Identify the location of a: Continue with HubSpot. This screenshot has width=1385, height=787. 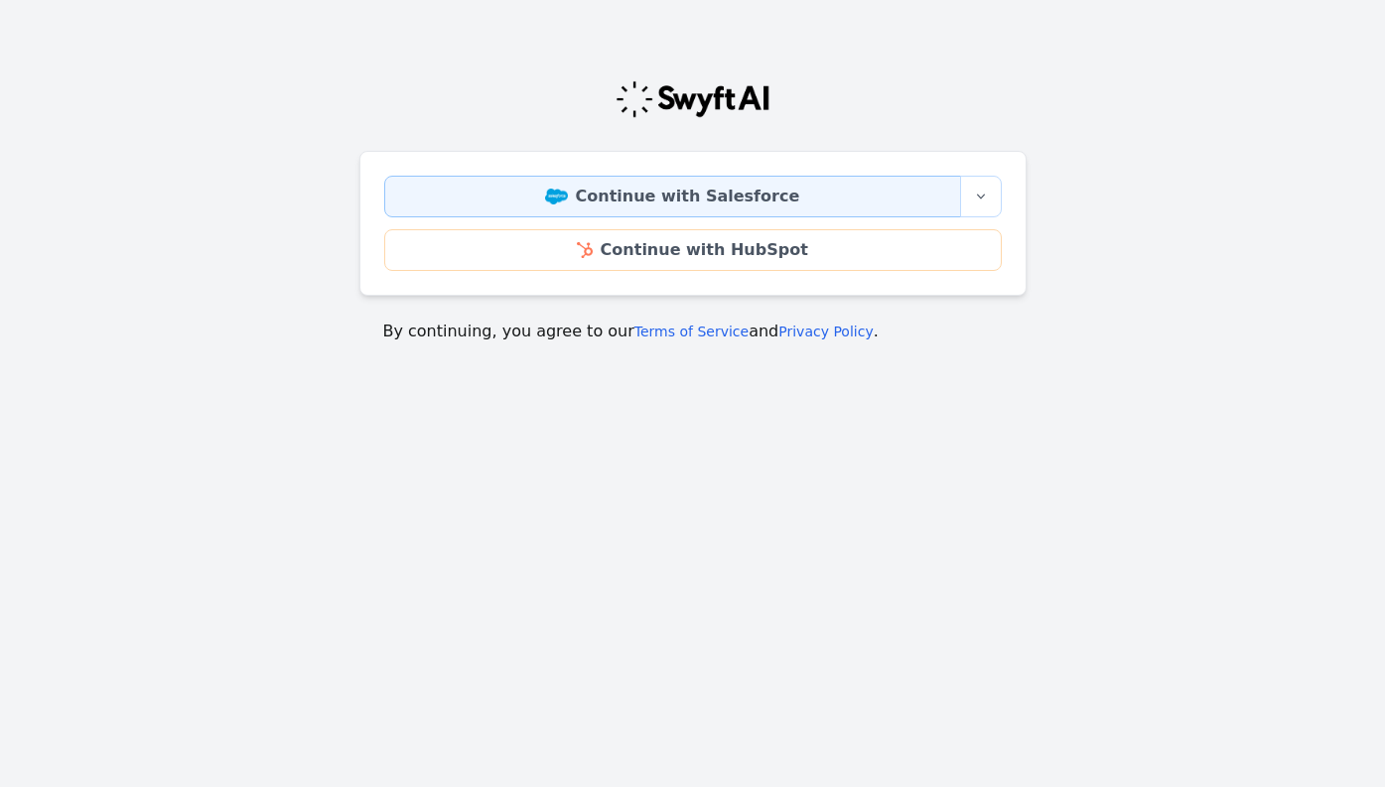
(693, 250).